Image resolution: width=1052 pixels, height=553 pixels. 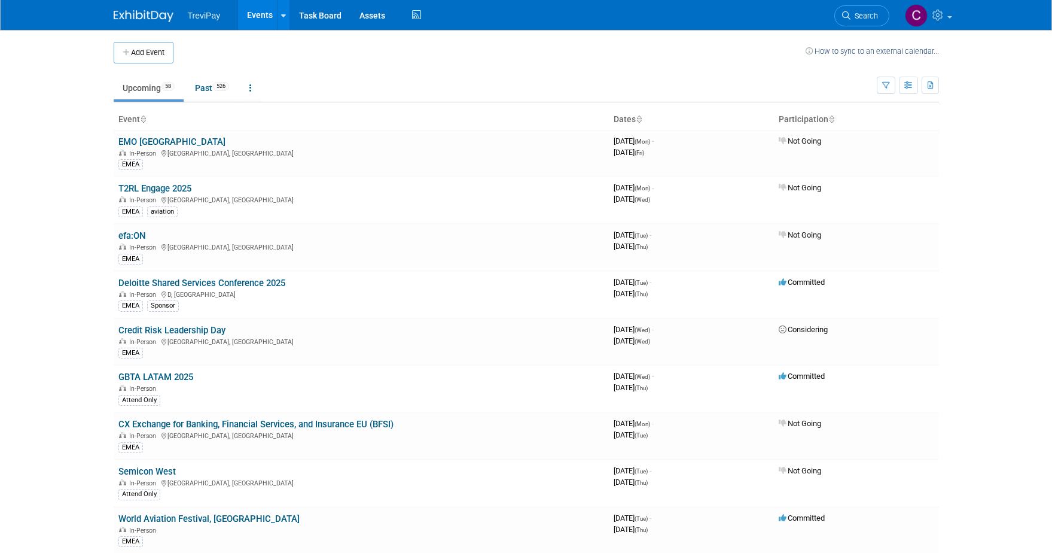 I want to click on img: Celia Ahrens, so click(x=917, y=16).